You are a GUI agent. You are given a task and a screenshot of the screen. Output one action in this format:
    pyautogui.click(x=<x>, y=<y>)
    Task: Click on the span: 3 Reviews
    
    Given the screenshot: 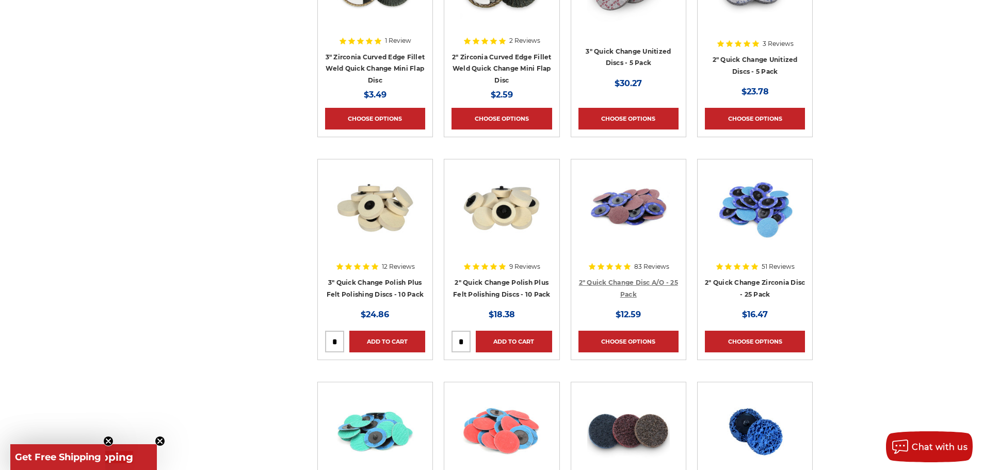 What is the action you would take?
    pyautogui.click(x=778, y=44)
    